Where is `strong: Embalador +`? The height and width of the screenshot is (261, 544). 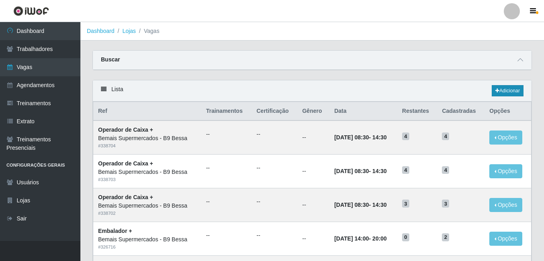
strong: Embalador + is located at coordinates (115, 231).